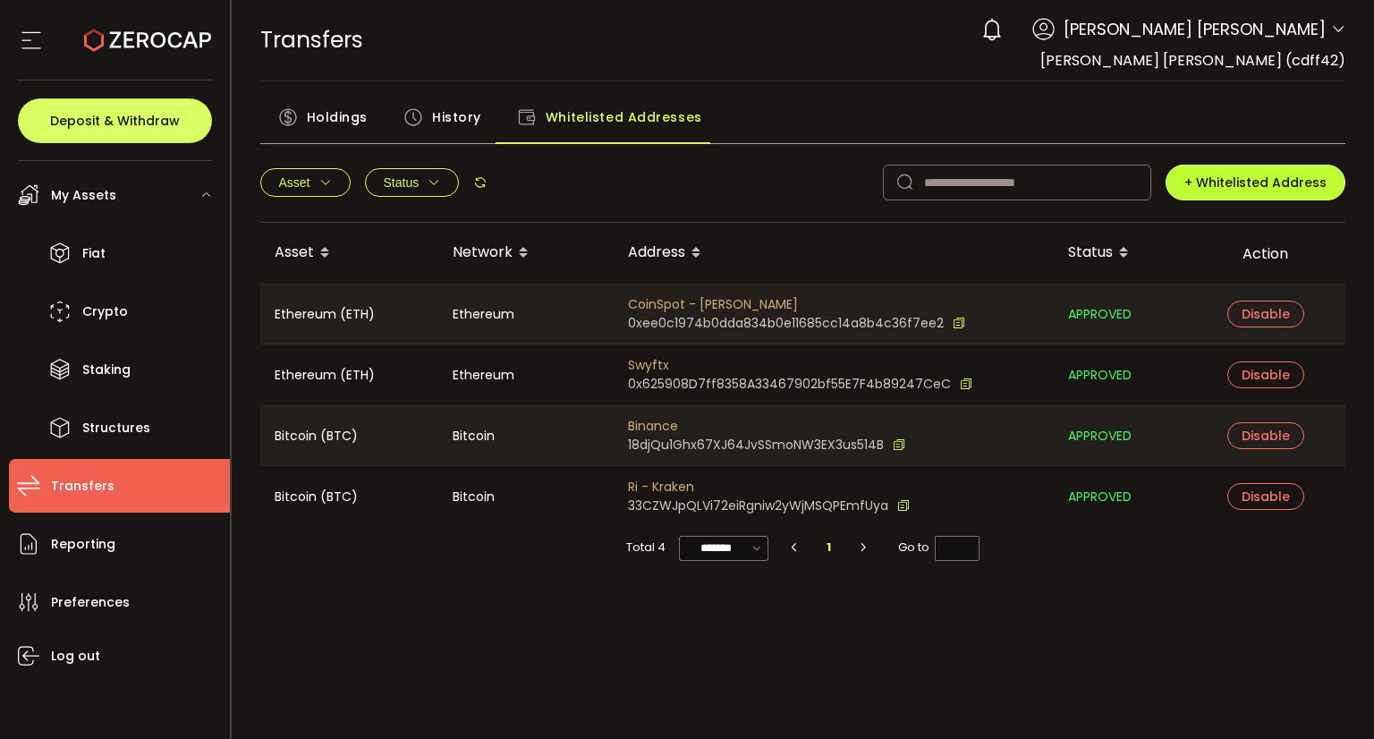 The image size is (1374, 739). Describe the element at coordinates (83, 544) in the screenshot. I see `span: Reporting` at that location.